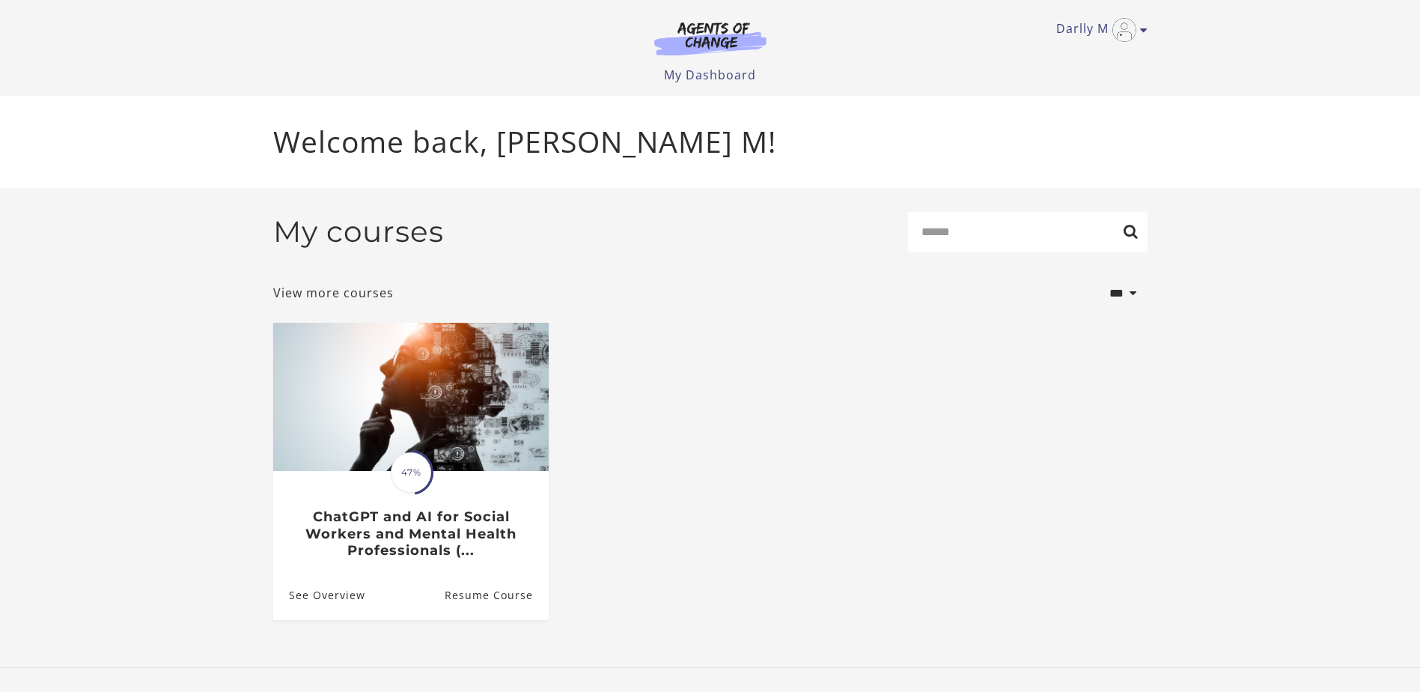 The width and height of the screenshot is (1420, 692). Describe the element at coordinates (410, 534) in the screenshot. I see `h3: ChatGPT and AI for Social Workers and Mental Health Professionals (...` at that location.